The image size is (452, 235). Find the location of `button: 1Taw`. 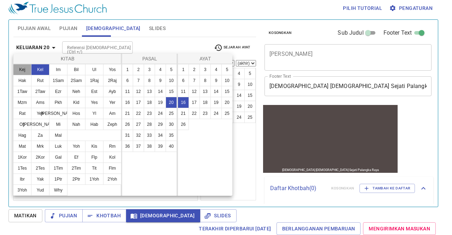

button: 1Taw is located at coordinates (22, 92).